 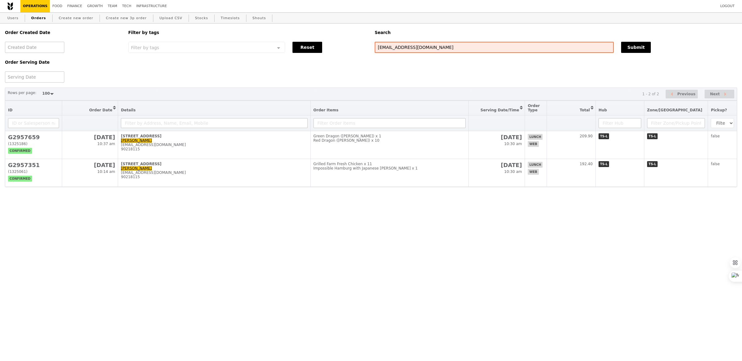 I want to click on h2: G2957659, so click(x=33, y=137).